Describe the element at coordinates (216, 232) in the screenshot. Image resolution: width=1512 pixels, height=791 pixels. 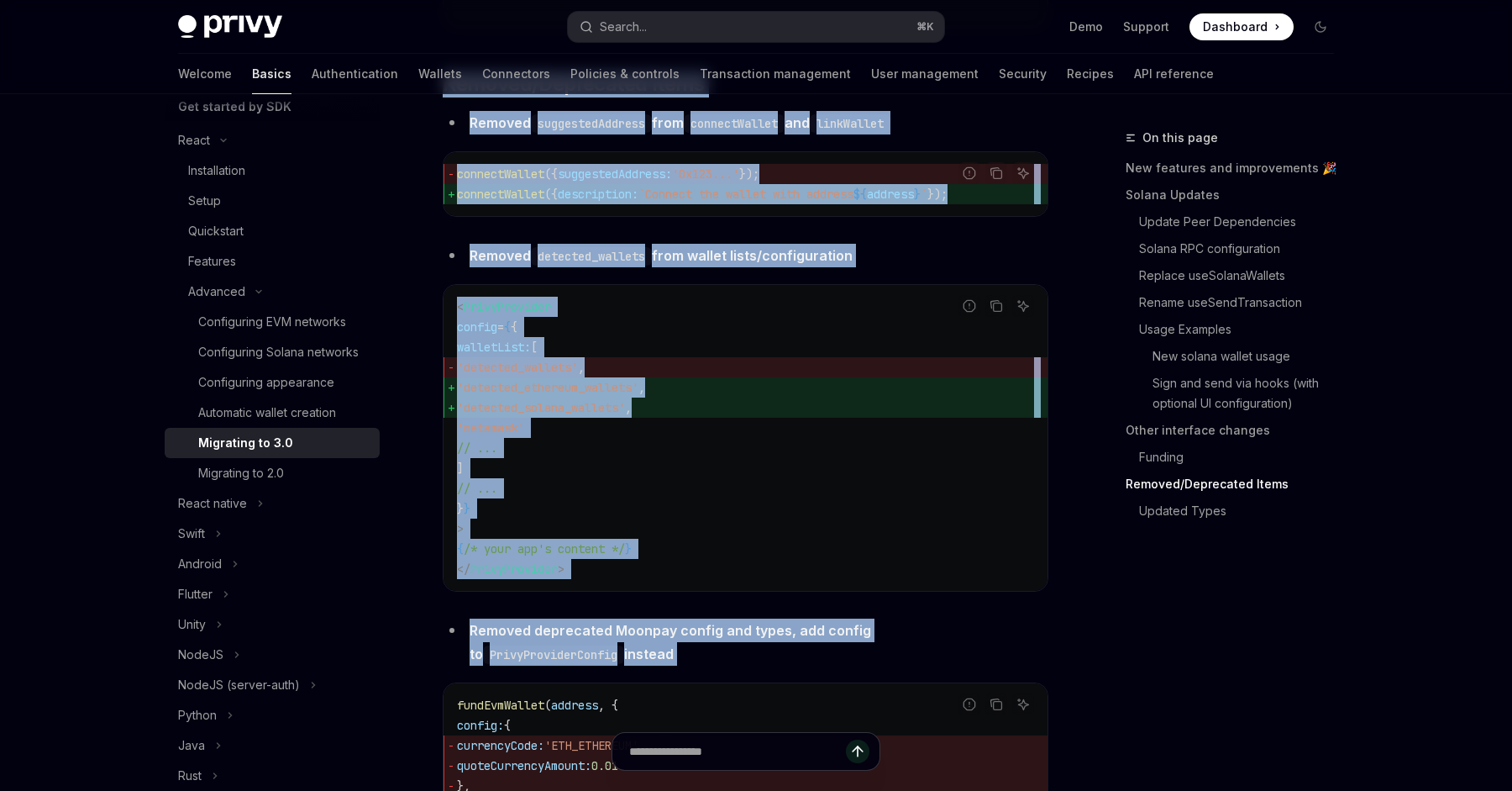
I see `div: Quickstart` at that location.